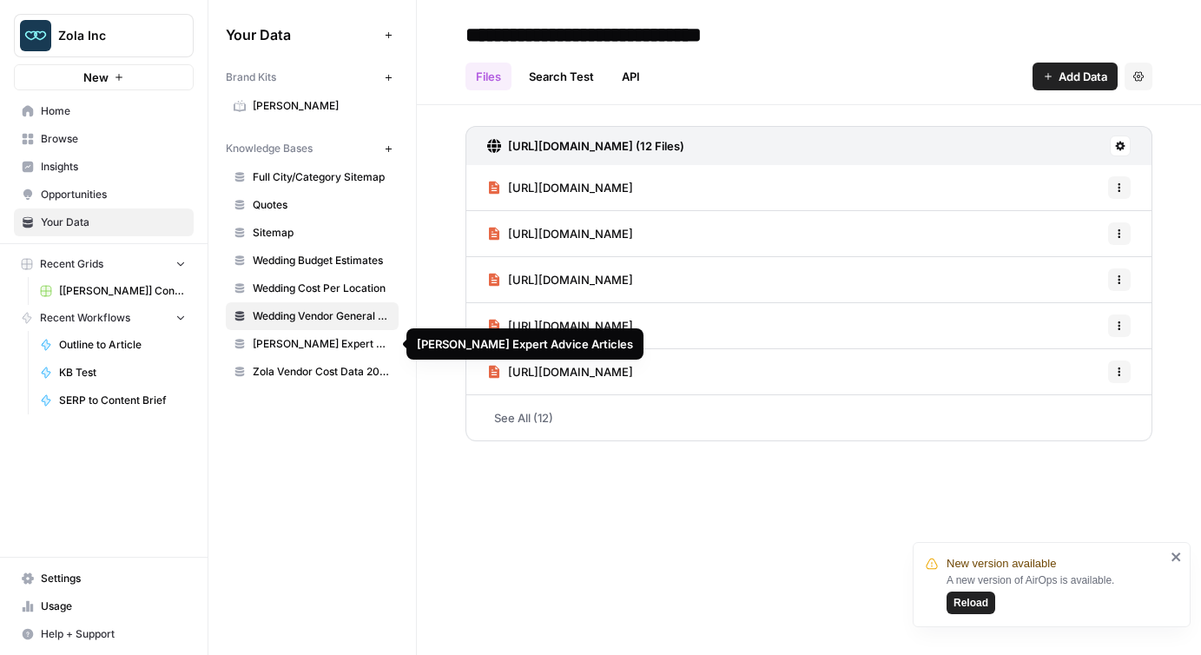  Describe the element at coordinates (103, 222) in the screenshot. I see `a: Your Data` at that location.